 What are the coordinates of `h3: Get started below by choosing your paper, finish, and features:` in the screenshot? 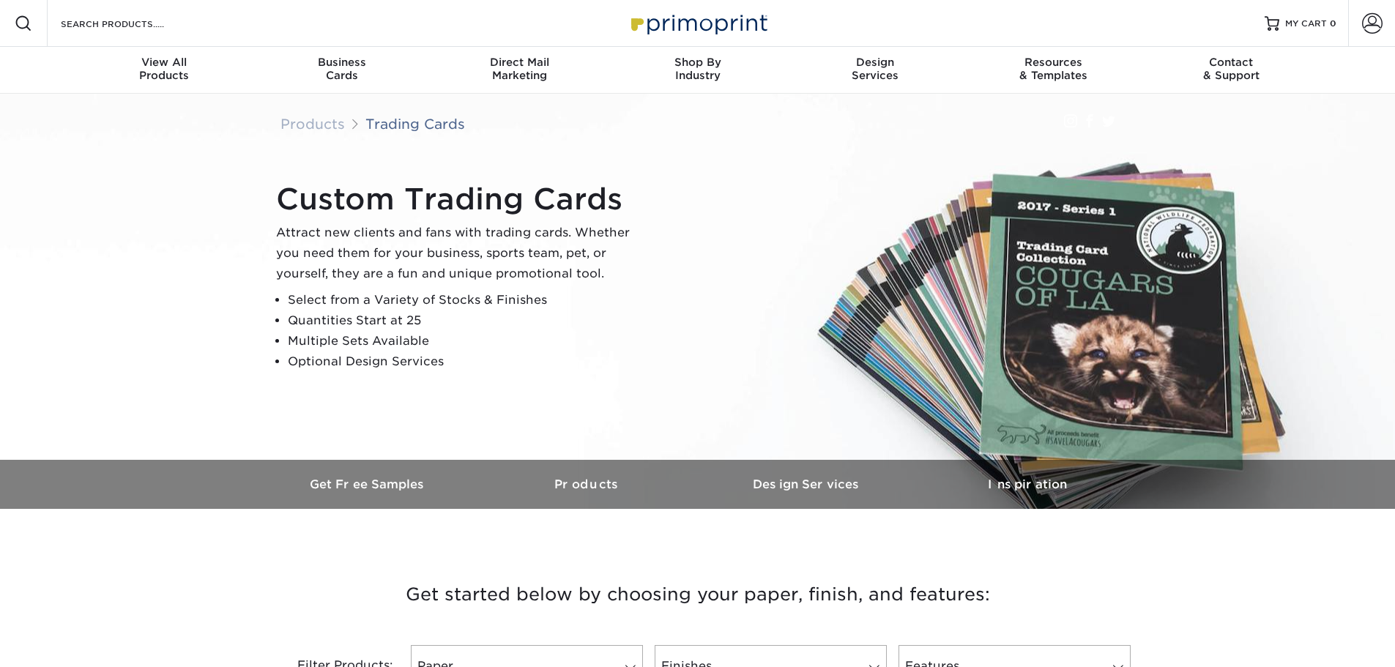 It's located at (698, 595).